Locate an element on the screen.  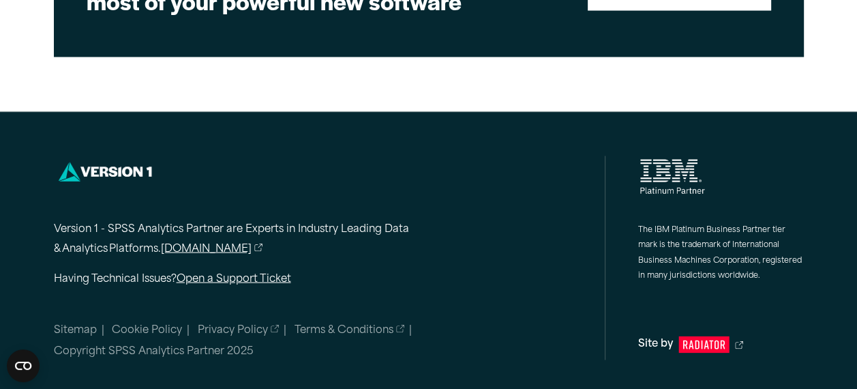
svg: Radiator Digital is located at coordinates (704, 344).